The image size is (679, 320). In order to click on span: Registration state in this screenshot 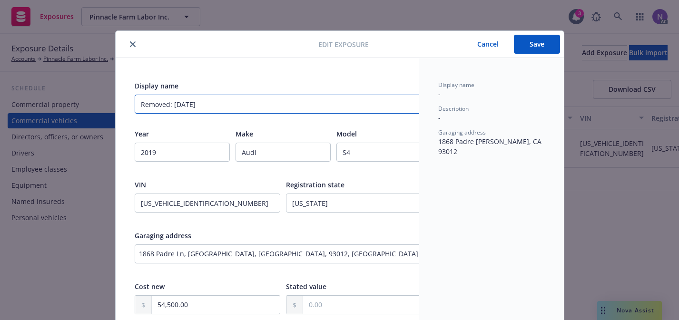, I will do `click(315, 184)`.